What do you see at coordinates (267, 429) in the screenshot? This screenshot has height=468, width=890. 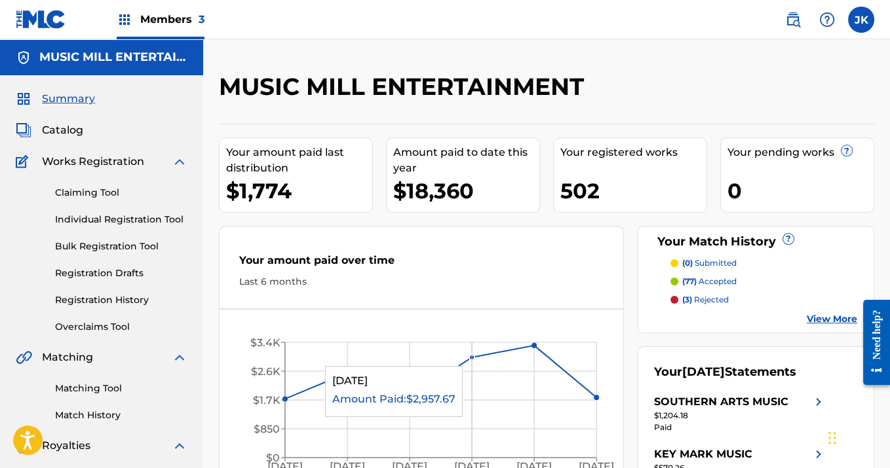 I see `tspan: $850` at bounding box center [267, 429].